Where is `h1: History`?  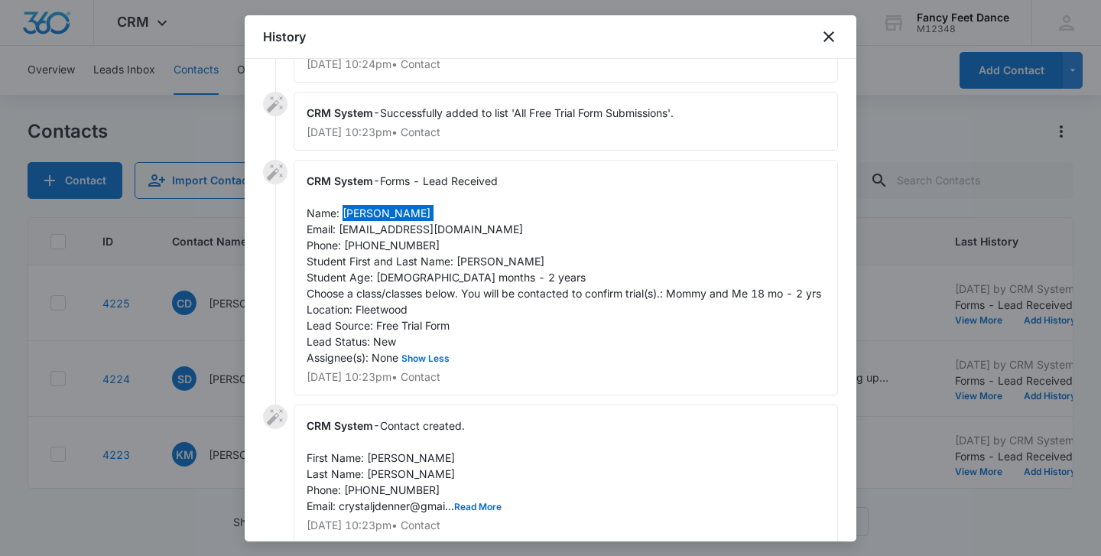 h1: History is located at coordinates (284, 37).